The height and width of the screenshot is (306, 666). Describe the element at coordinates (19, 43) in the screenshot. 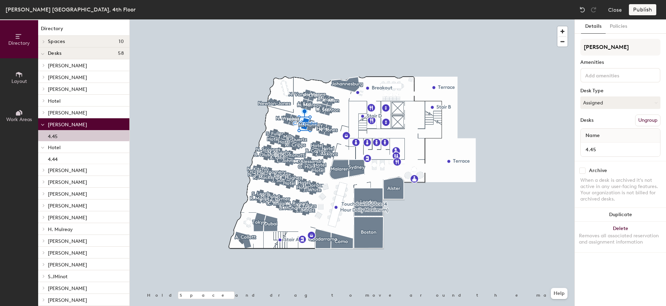

I see `span: Directory` at that location.